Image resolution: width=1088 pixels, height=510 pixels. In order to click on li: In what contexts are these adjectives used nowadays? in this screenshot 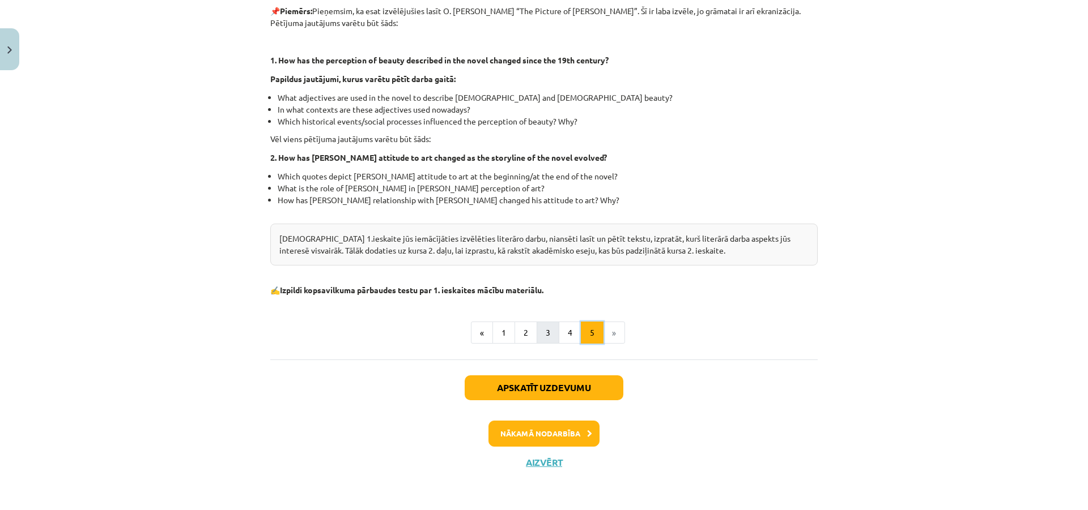, I will do `click(547, 109)`.